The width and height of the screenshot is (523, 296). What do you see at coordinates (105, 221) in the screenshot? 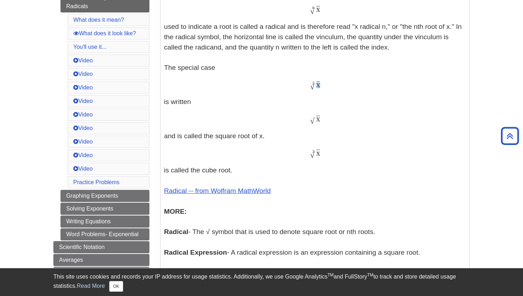
I see `a: Writing Equations` at bounding box center [105, 221].